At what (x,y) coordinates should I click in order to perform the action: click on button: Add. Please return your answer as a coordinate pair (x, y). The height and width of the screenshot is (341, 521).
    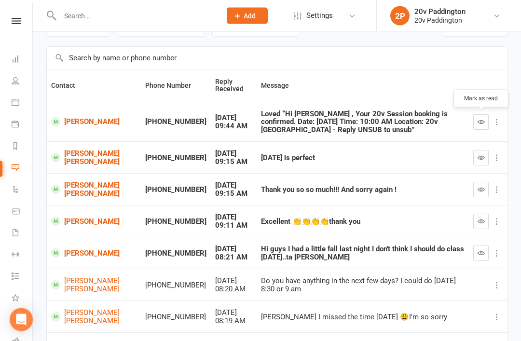
    Looking at the image, I should click on (247, 16).